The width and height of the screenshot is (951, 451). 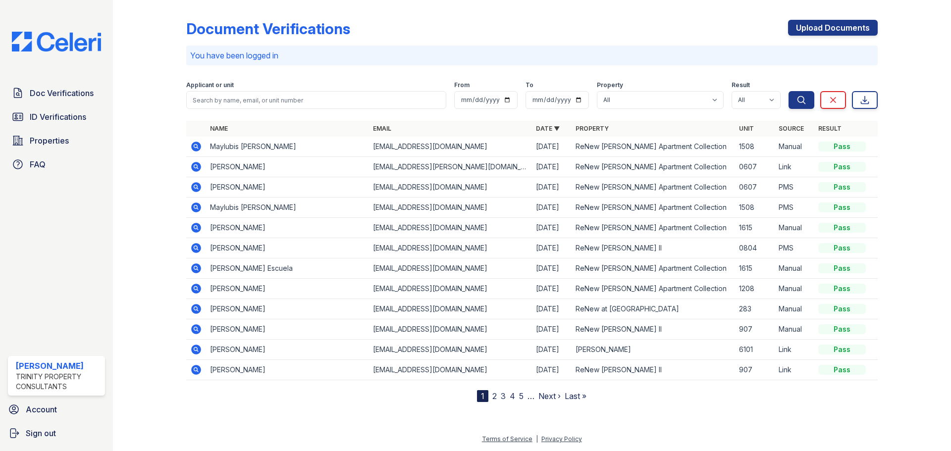 What do you see at coordinates (41, 410) in the screenshot?
I see `span: Account` at bounding box center [41, 410].